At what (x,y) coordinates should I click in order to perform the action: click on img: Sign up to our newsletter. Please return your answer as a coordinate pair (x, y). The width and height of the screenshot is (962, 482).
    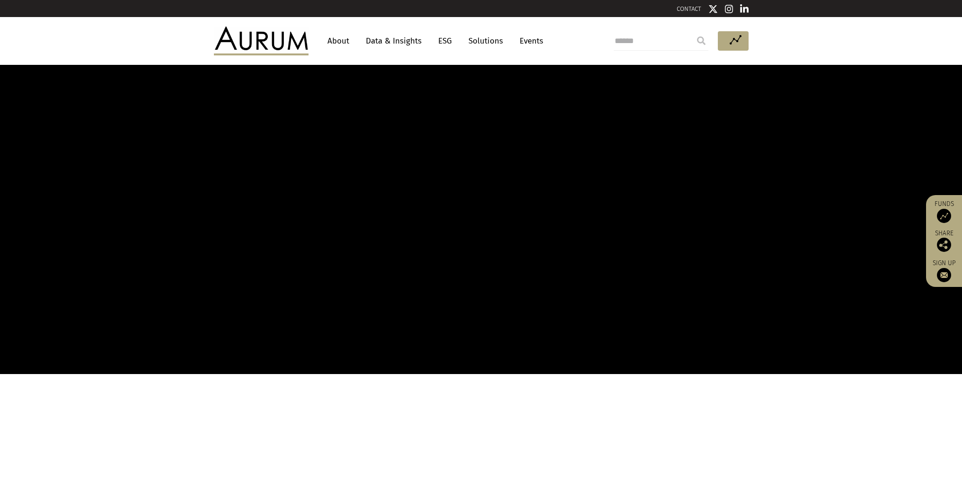
    Looking at the image, I should click on (944, 275).